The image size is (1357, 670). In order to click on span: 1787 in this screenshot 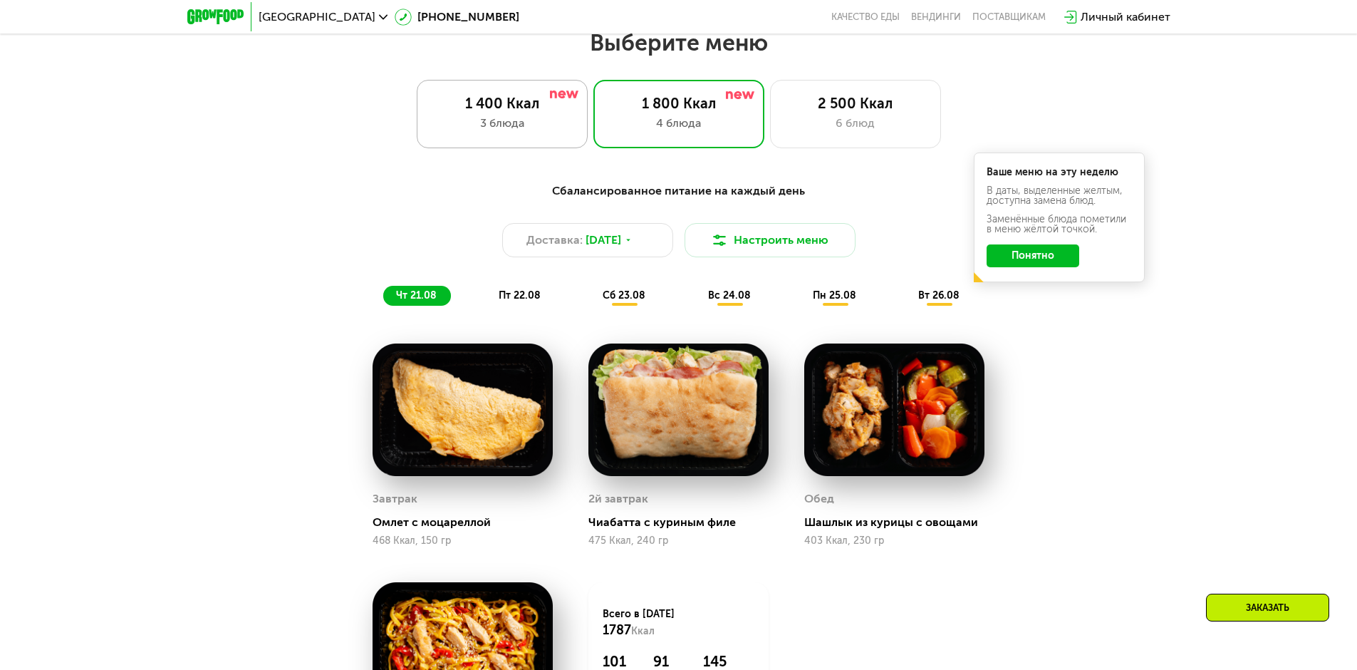, I will do `click(617, 630)`.